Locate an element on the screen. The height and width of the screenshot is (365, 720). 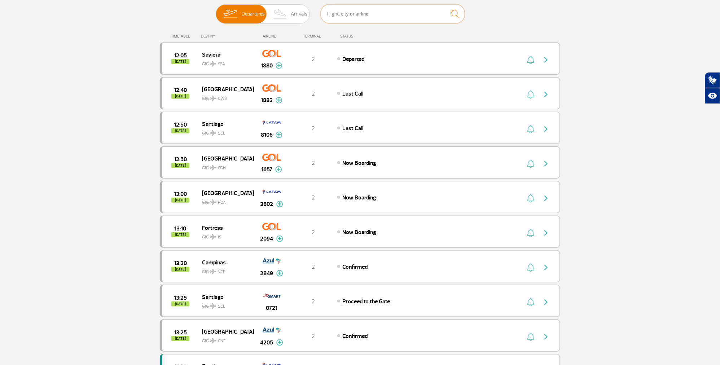
span: CGH is located at coordinates (222, 168).